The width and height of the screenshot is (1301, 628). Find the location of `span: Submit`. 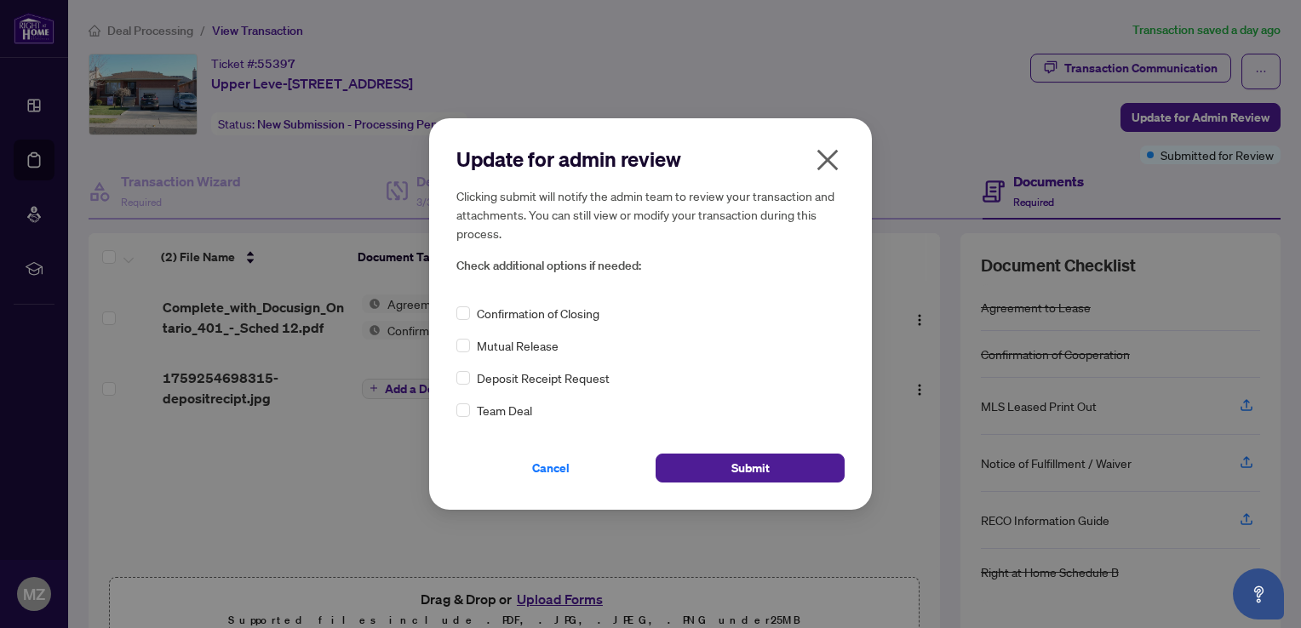

span: Submit is located at coordinates (750, 468).